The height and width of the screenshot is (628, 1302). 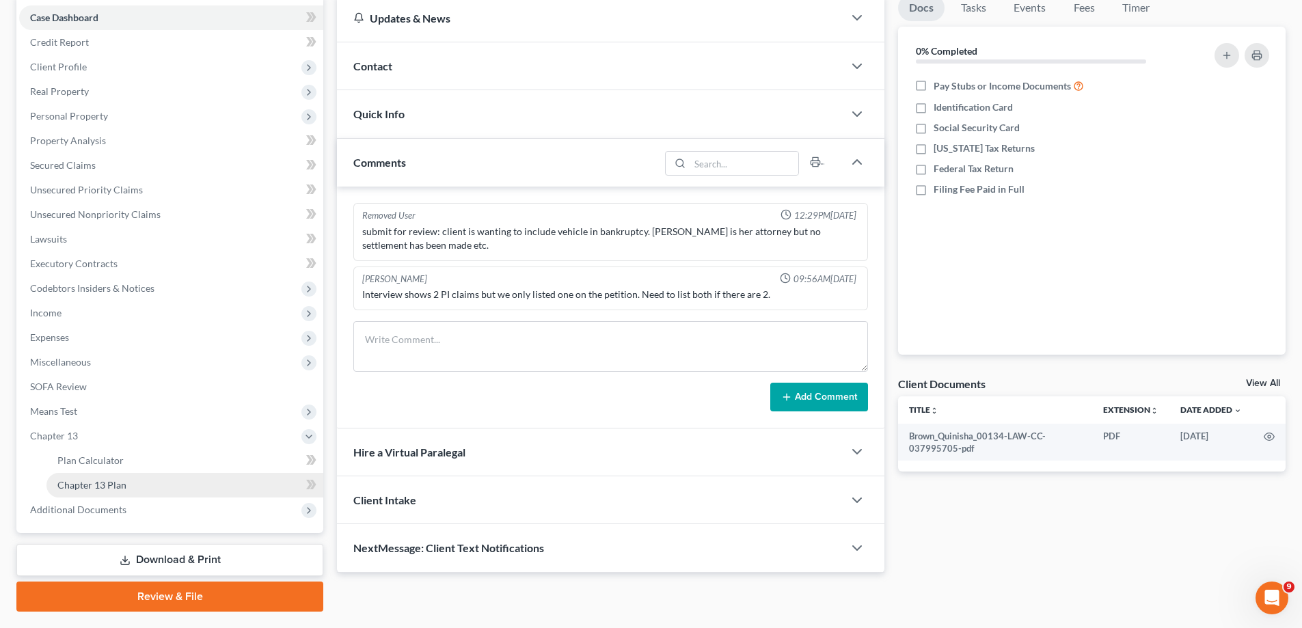 What do you see at coordinates (171, 165) in the screenshot?
I see `a: Secured Claims` at bounding box center [171, 165].